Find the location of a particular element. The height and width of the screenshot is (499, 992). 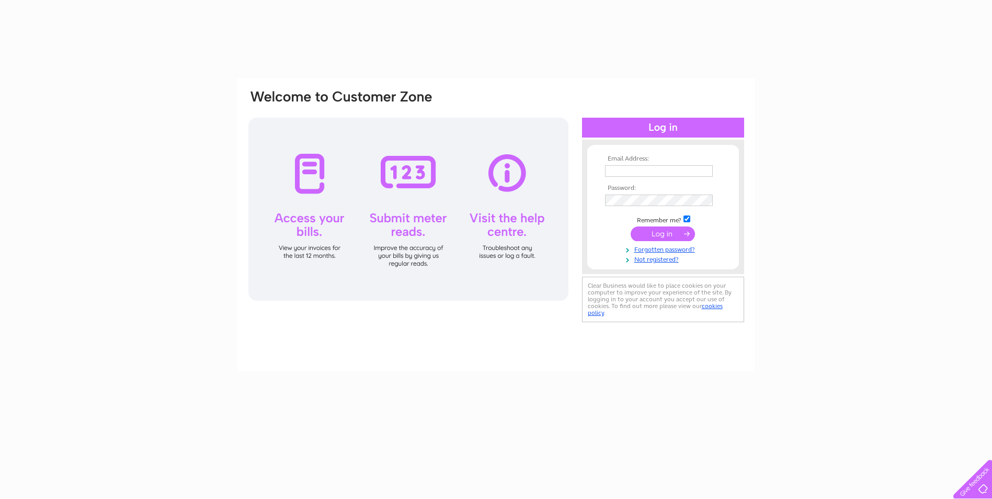

a: Not registered? is located at coordinates (664, 258).